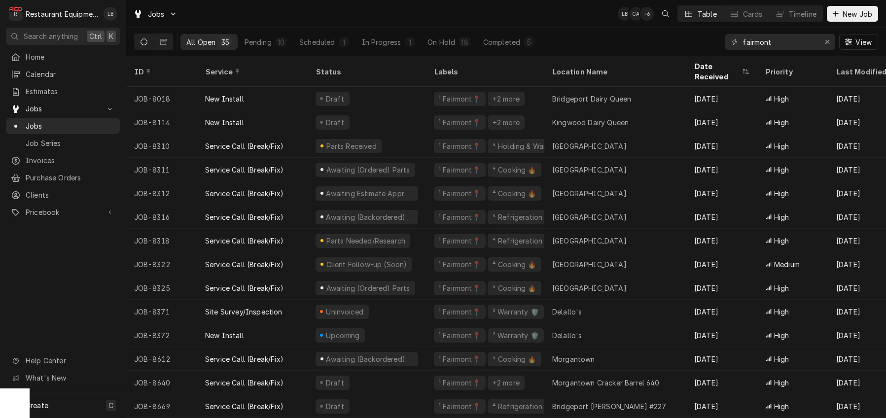 This screenshot has height=418, width=886. What do you see at coordinates (625, 14) in the screenshot?
I see `div: Emily Bird's Avatar` at bounding box center [625, 14].